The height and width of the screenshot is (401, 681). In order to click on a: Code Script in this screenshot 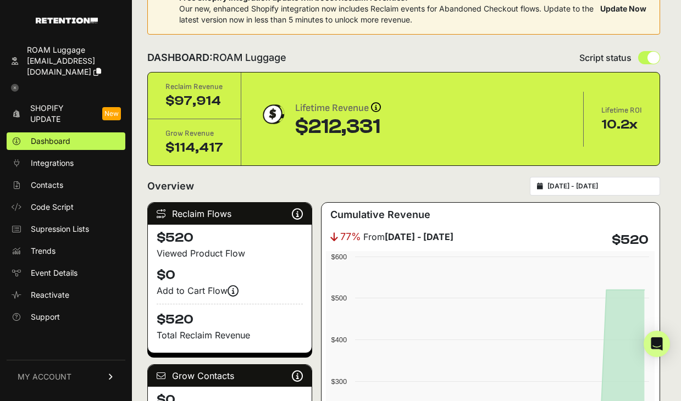, I will do `click(66, 207)`.